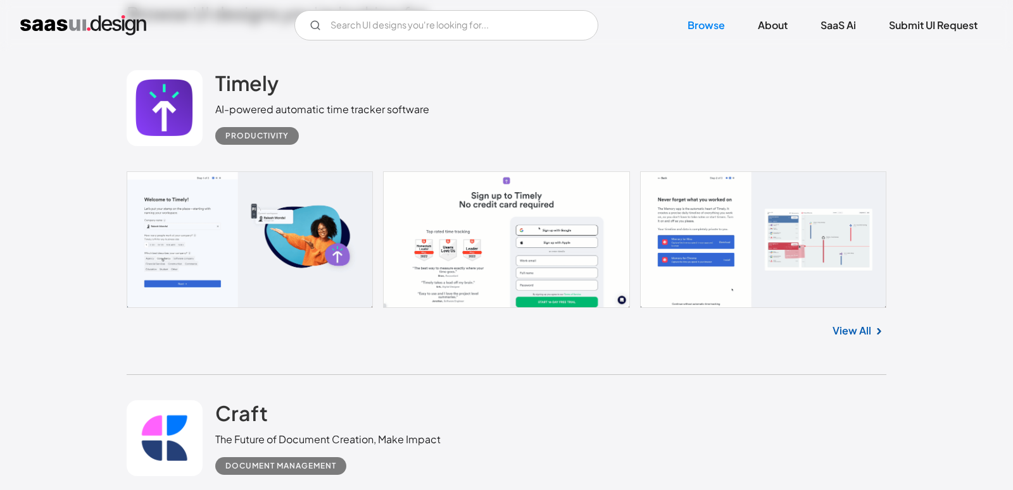  I want to click on a: Timely, so click(247, 86).